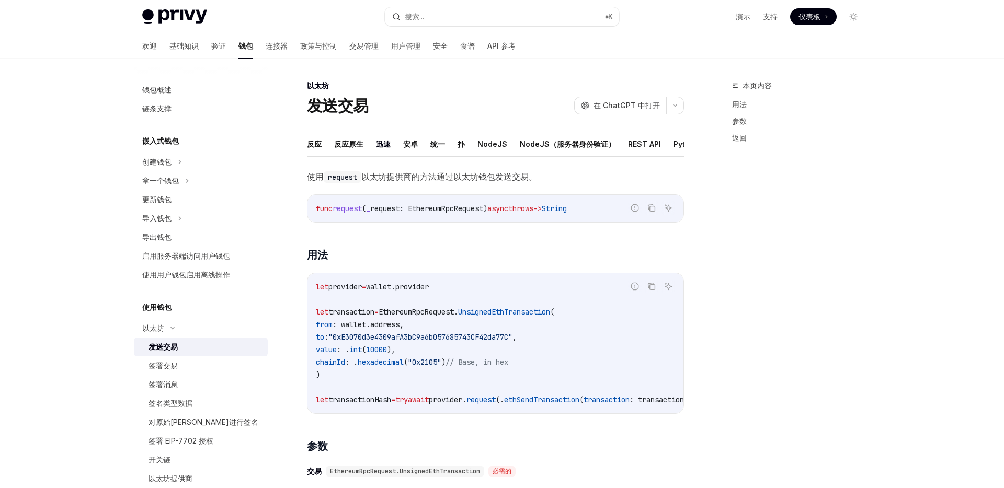 This screenshot has height=488, width=1004. I want to click on a: 签署交易, so click(201, 366).